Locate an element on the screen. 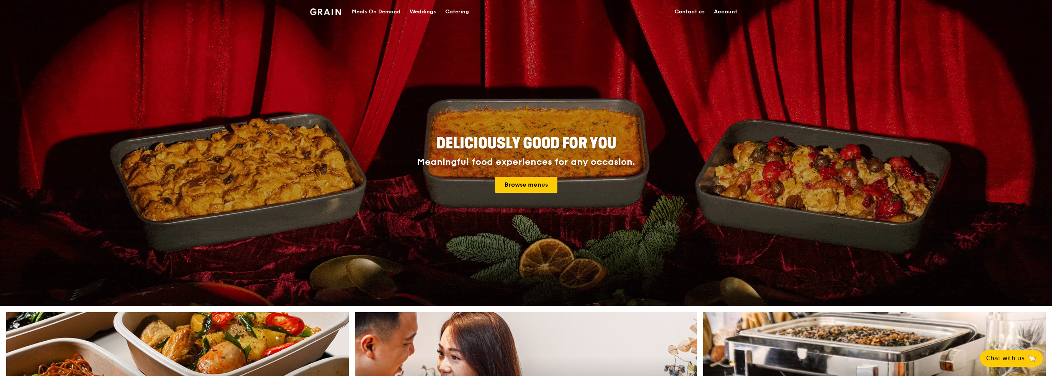  a: Browse menus is located at coordinates (526, 185).